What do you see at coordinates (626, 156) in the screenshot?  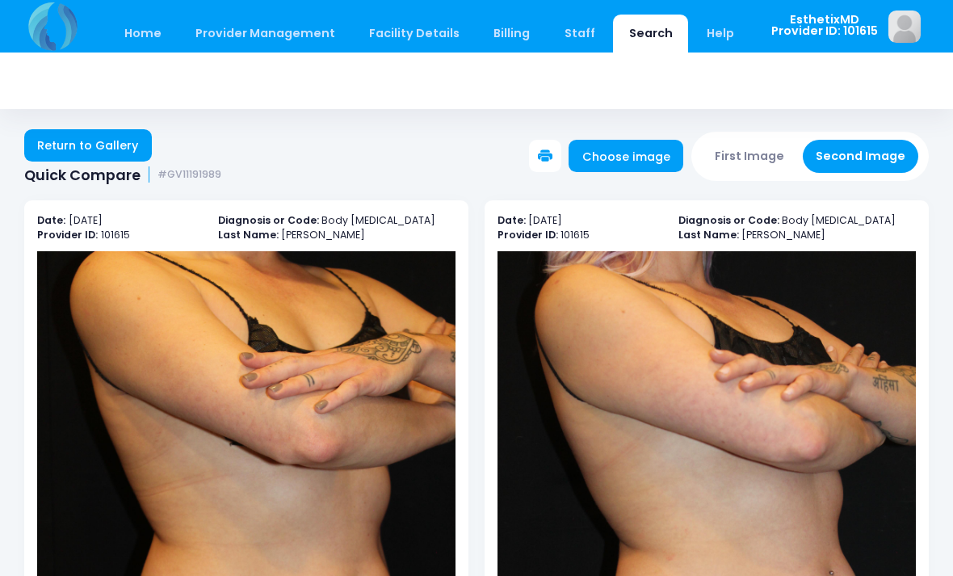 I see `a: Choose image` at bounding box center [626, 156].